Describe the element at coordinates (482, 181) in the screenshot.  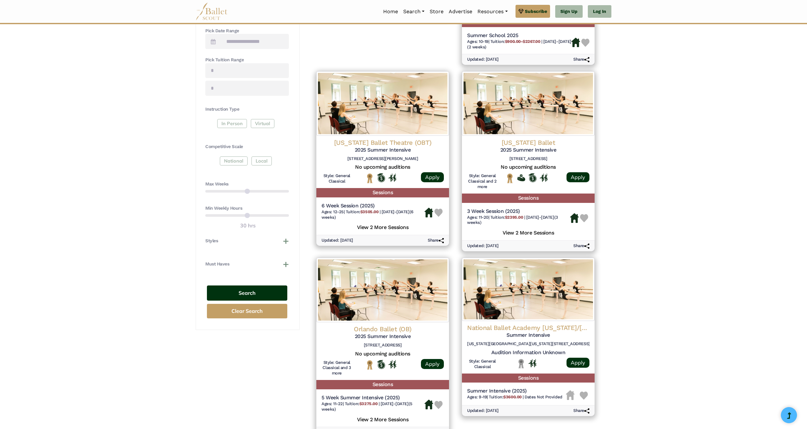
I see `h6: Style: General Classical and 2 more` at that location.